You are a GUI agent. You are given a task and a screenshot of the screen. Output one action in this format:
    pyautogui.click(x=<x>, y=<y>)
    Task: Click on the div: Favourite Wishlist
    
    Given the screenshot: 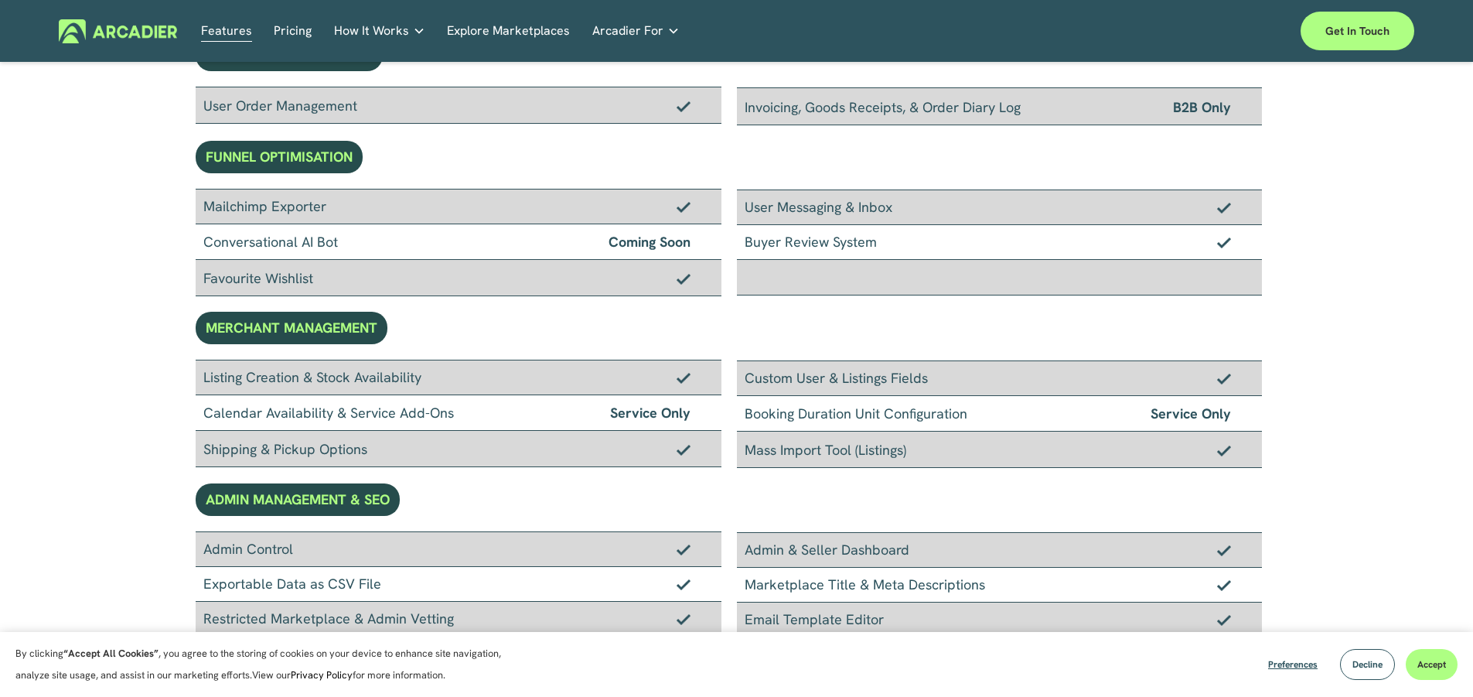 What is the action you would take?
    pyautogui.click(x=459, y=278)
    